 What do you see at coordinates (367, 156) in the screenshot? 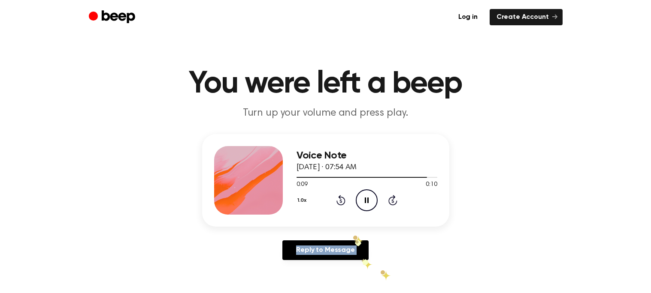
I see `h3: Voice Note` at bounding box center [367, 156].